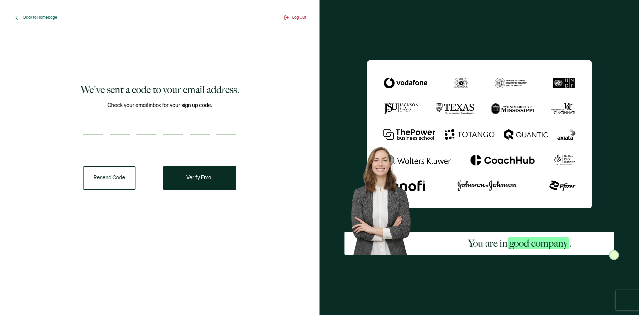  I want to click on img: Sertifier Signup - You are in <span class="strong-h">good company</span>. Hero, so click(385, 198).